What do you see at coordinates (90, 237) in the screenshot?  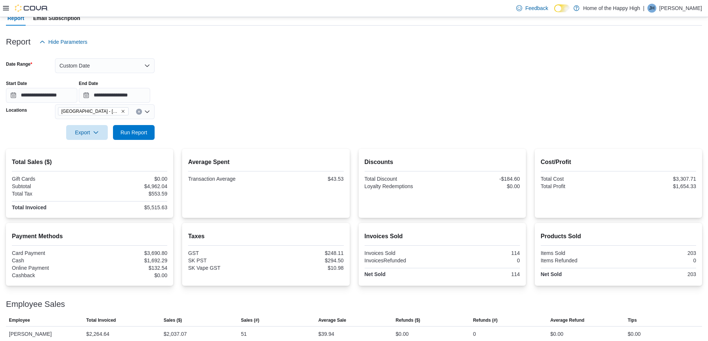 I see `h2: Payment Methods` at bounding box center [90, 237].